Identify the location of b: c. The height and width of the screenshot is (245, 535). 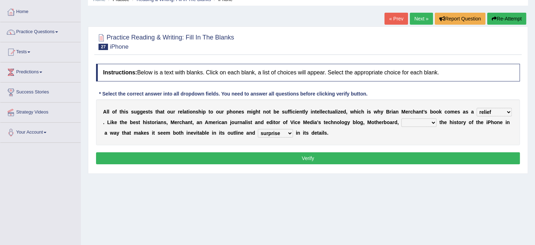
(181, 122).